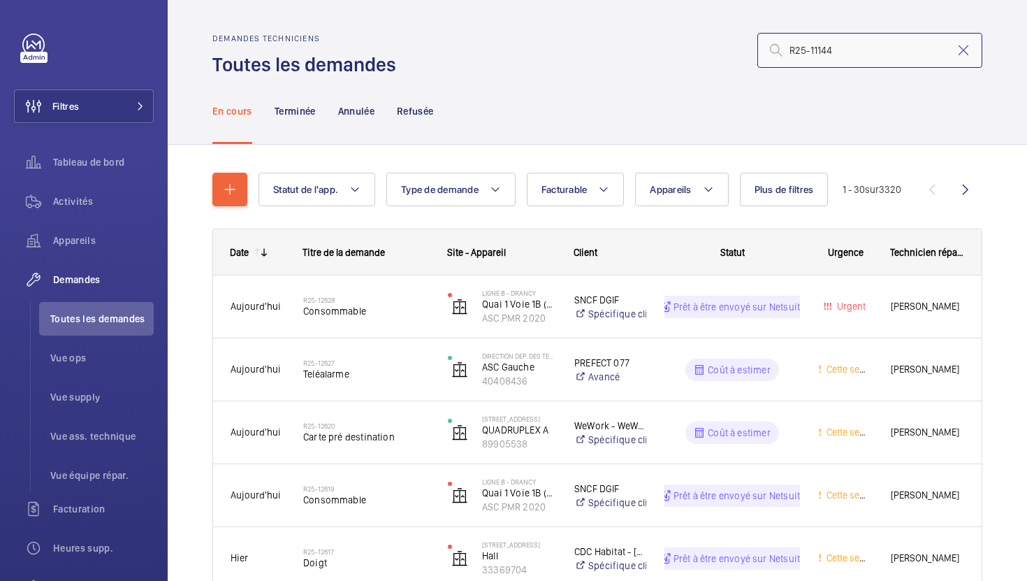 Image resolution: width=1027 pixels, height=581 pixels. Describe the element at coordinates (102, 475) in the screenshot. I see `span: Vue équipe répar.` at that location.